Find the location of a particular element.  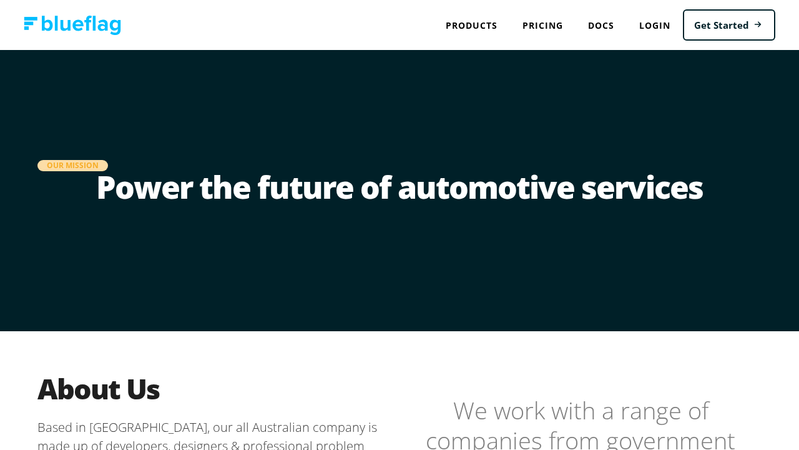

img: Blue Flag logo is located at coordinates (72, 25).